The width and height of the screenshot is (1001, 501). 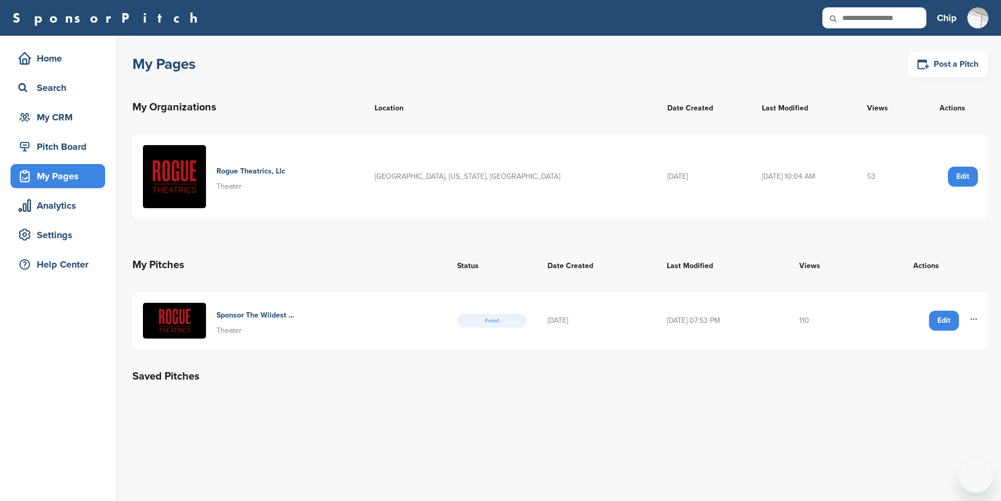 What do you see at coordinates (248, 177) in the screenshot?
I see `a: Chatgpt image jul 8 2025 09 26 12 pm Rogue Theatrics, Llc Theater` at bounding box center [248, 177].